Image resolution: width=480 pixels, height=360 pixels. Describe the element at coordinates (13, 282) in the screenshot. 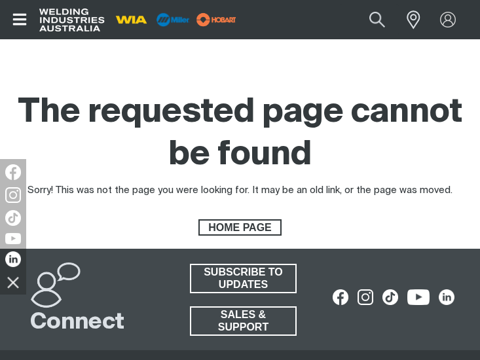

I see `img: hide socials` at that location.